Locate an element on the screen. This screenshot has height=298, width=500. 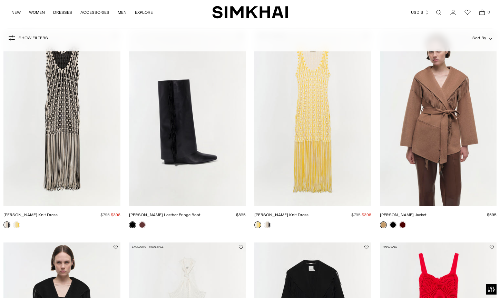
a: SIMKHAI is located at coordinates (250, 12).